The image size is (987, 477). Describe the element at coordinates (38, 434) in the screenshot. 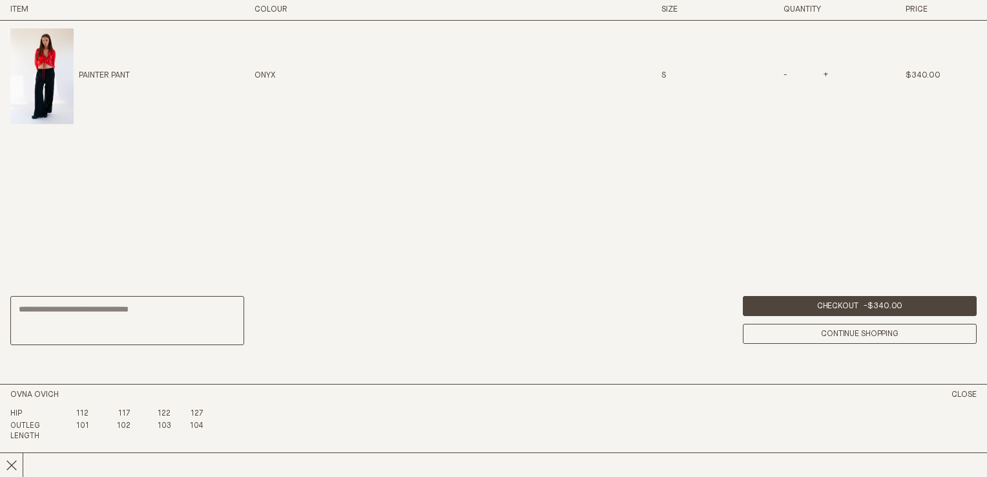

I see `th: OUTLEG LENGTH` at that location.